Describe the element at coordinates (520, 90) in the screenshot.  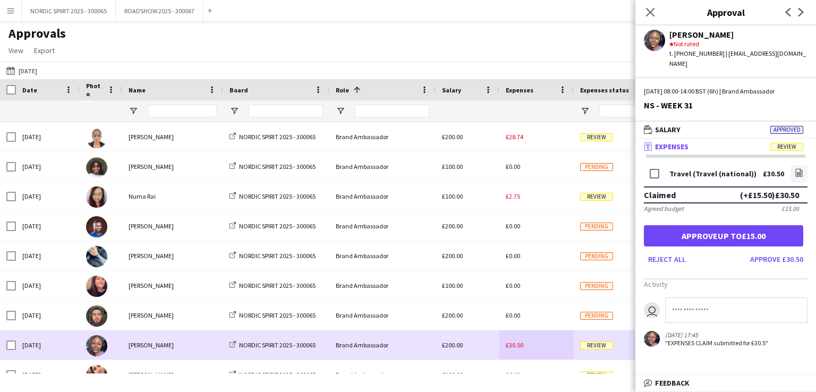
I see `span: Expenses` at that location.